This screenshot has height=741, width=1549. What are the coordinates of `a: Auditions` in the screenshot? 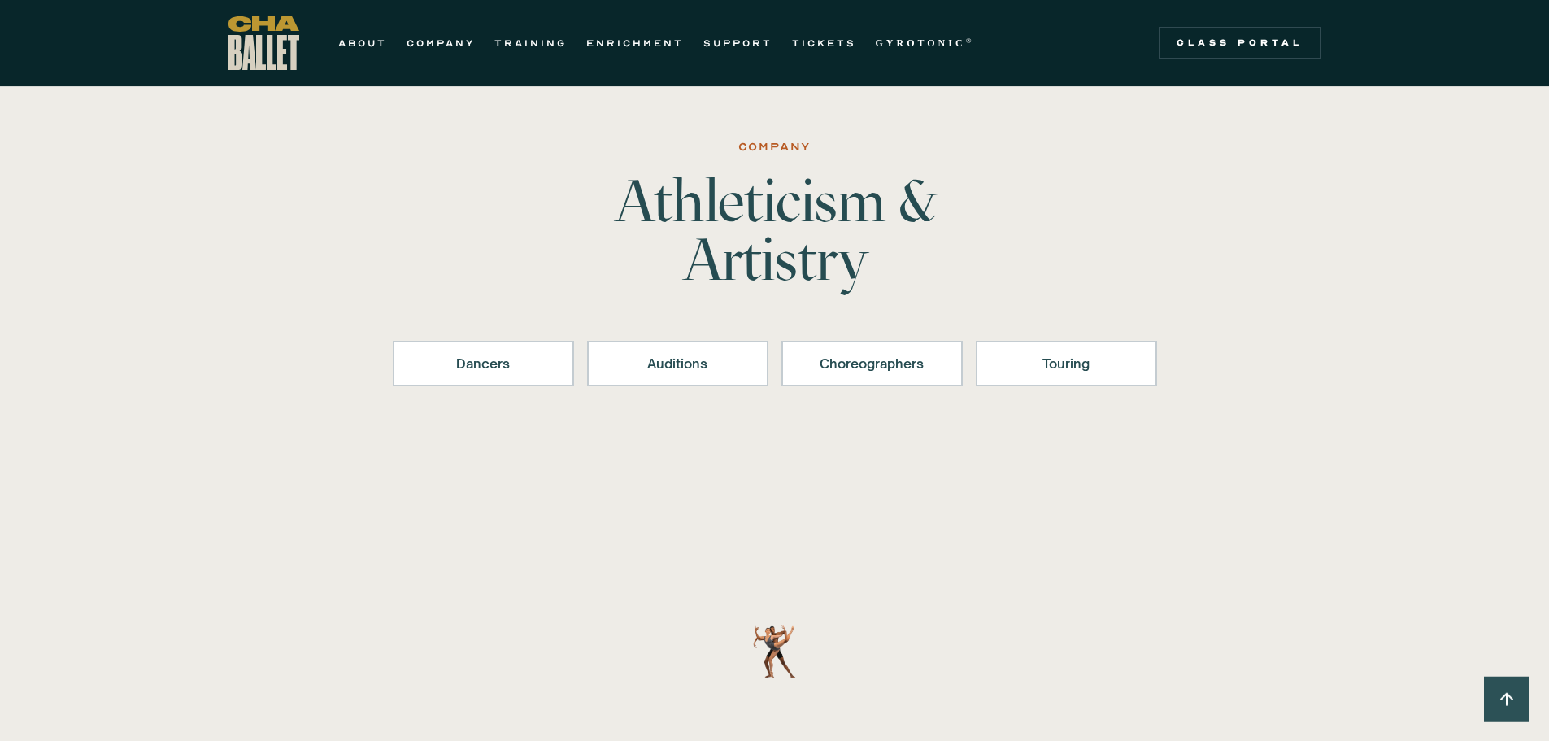 It's located at (677, 363).